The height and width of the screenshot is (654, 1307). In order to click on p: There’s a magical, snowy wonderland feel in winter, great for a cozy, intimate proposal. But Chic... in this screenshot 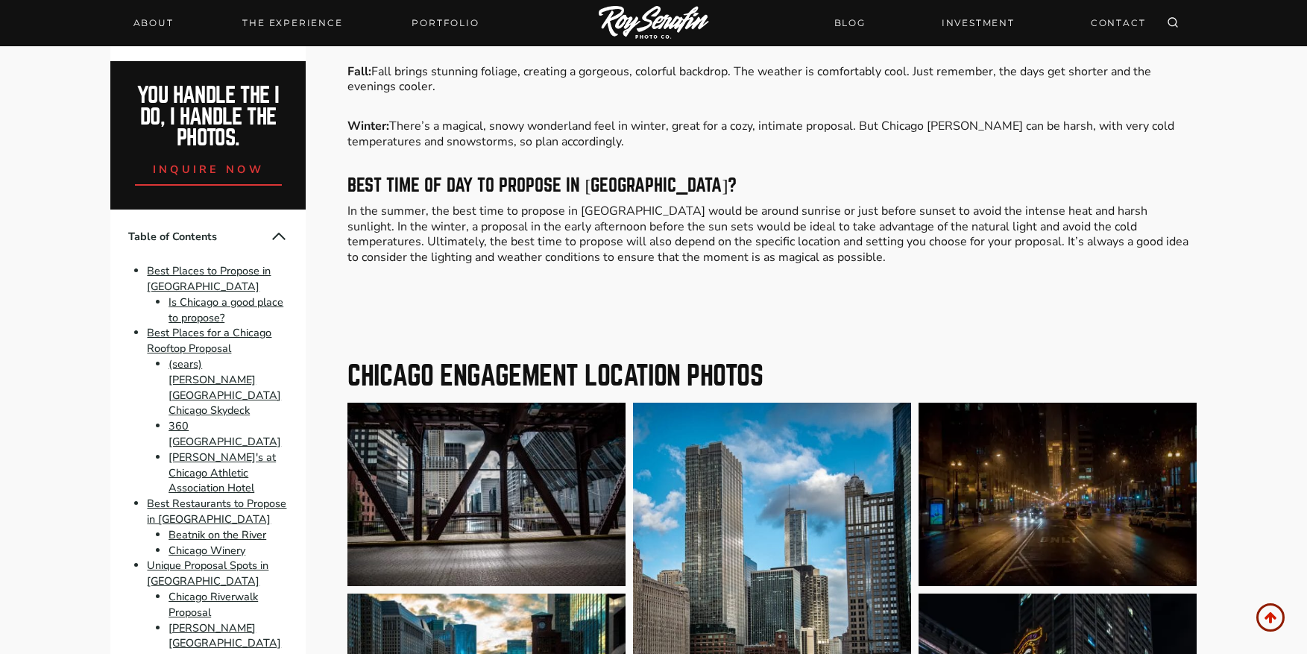, I will do `click(771, 134)`.